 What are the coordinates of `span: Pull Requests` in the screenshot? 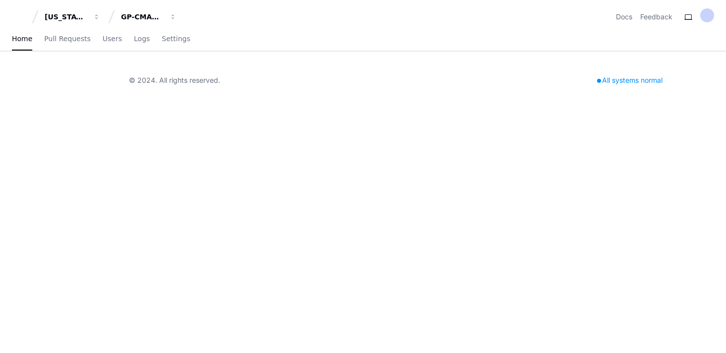 It's located at (67, 39).